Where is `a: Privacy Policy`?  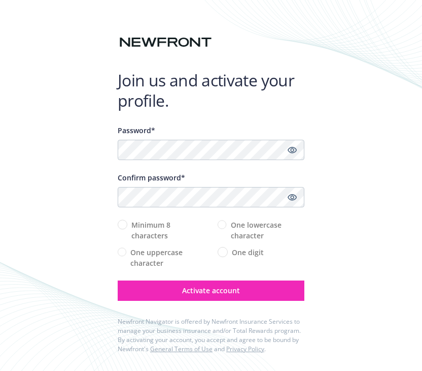
a: Privacy Policy is located at coordinates (245, 348).